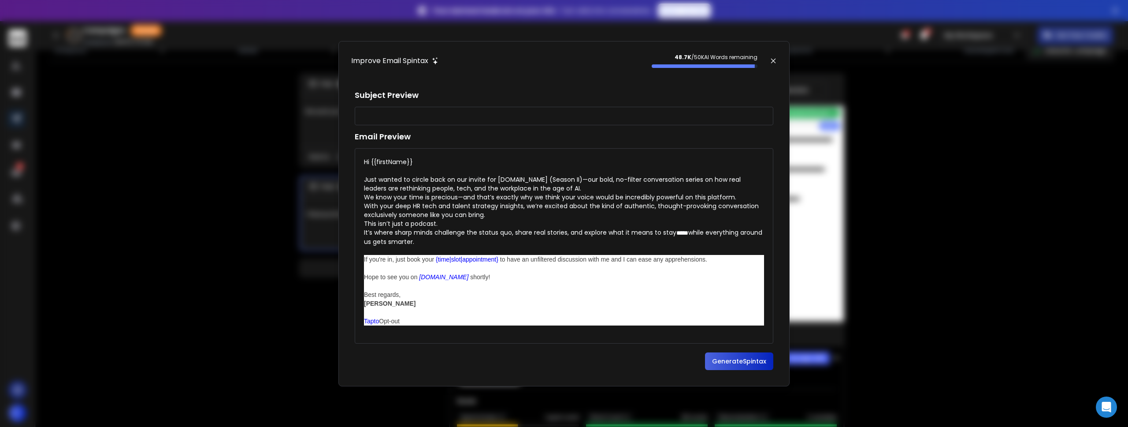 Image resolution: width=1128 pixels, height=427 pixels. I want to click on span: Best regards,, so click(382, 294).